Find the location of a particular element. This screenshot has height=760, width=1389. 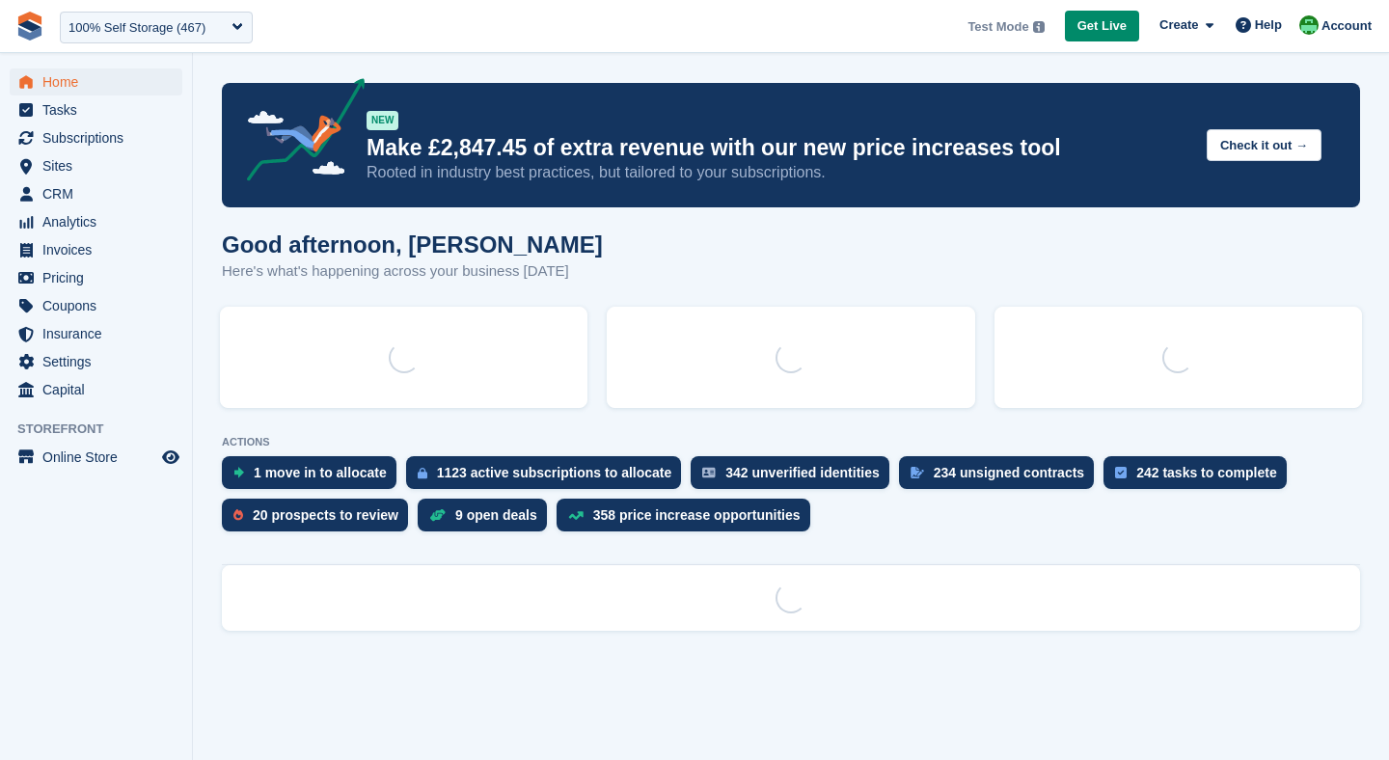

div: 1123 active subscriptions to allocate is located at coordinates (555, 473).